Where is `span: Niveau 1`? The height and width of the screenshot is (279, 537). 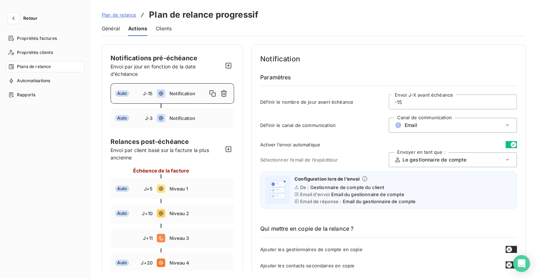
span: Niveau 1 is located at coordinates (199, 189).